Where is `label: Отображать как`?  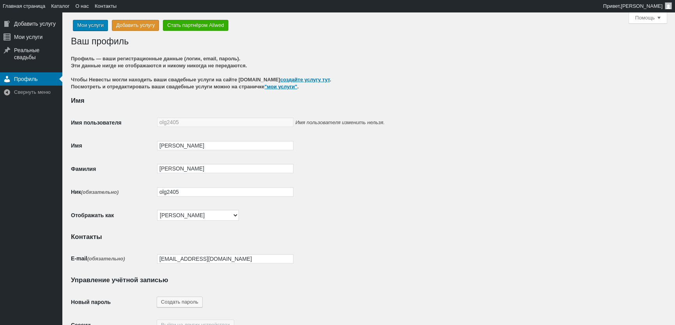
label: Отображать как is located at coordinates (92, 215).